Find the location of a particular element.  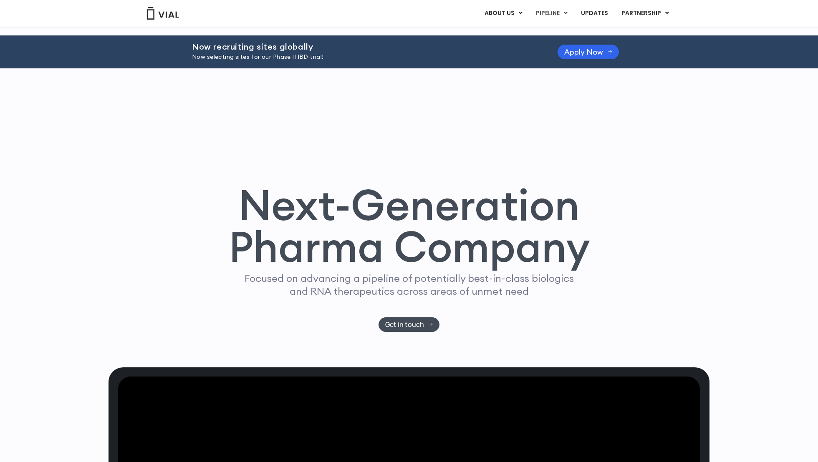

a: PARTNERSHIPMenu Toggle is located at coordinates (645, 13).